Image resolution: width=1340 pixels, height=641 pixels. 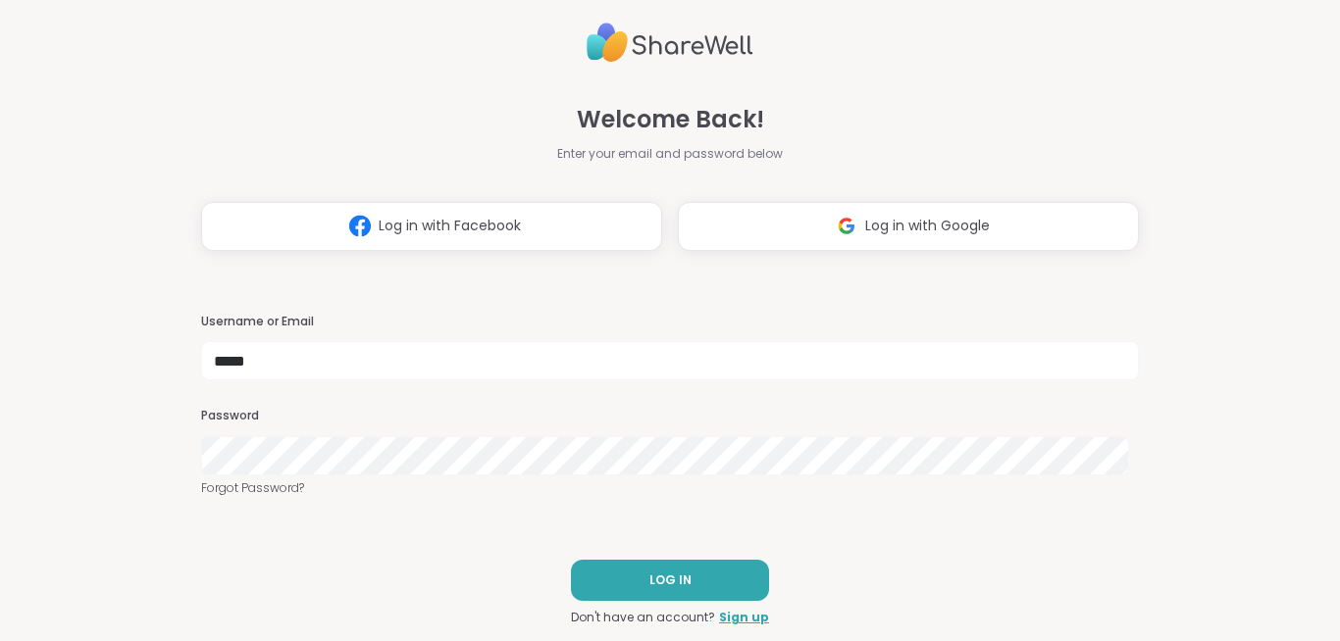 What do you see at coordinates (432, 227) in the screenshot?
I see `button: Log in with Facebook` at bounding box center [432, 227].